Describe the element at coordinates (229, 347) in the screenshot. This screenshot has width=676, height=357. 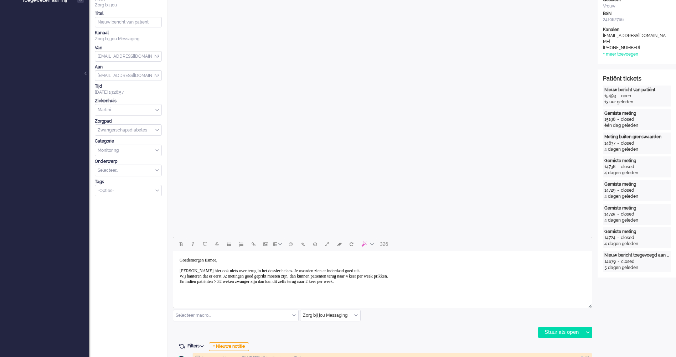
I see `div: + Nieuwe notitie` at that location.